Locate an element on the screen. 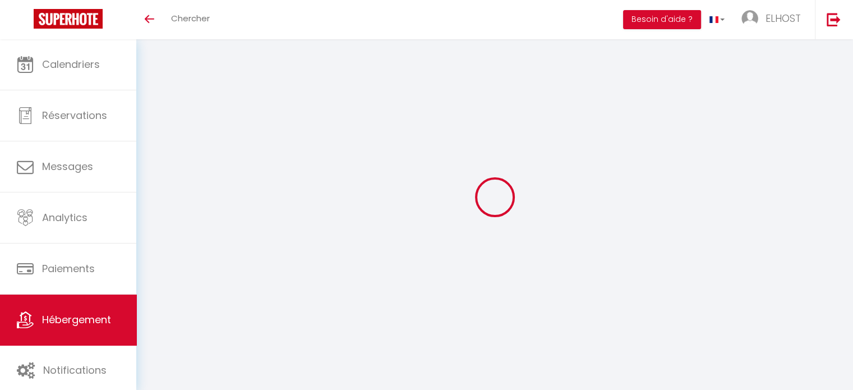  span: Réservations is located at coordinates (75, 115).